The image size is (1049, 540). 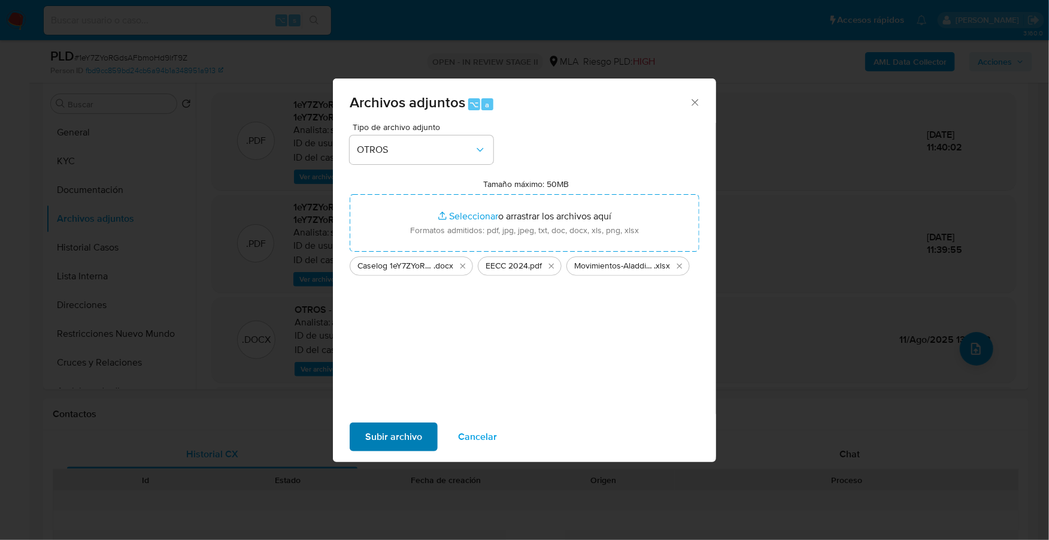 What do you see at coordinates (487, 104) in the screenshot?
I see `span: a` at bounding box center [487, 104].